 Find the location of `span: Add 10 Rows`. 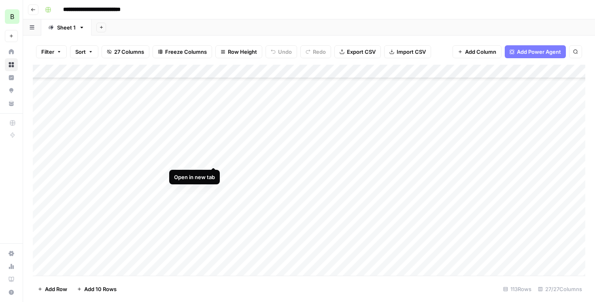

span: Add 10 Rows is located at coordinates (100, 289).